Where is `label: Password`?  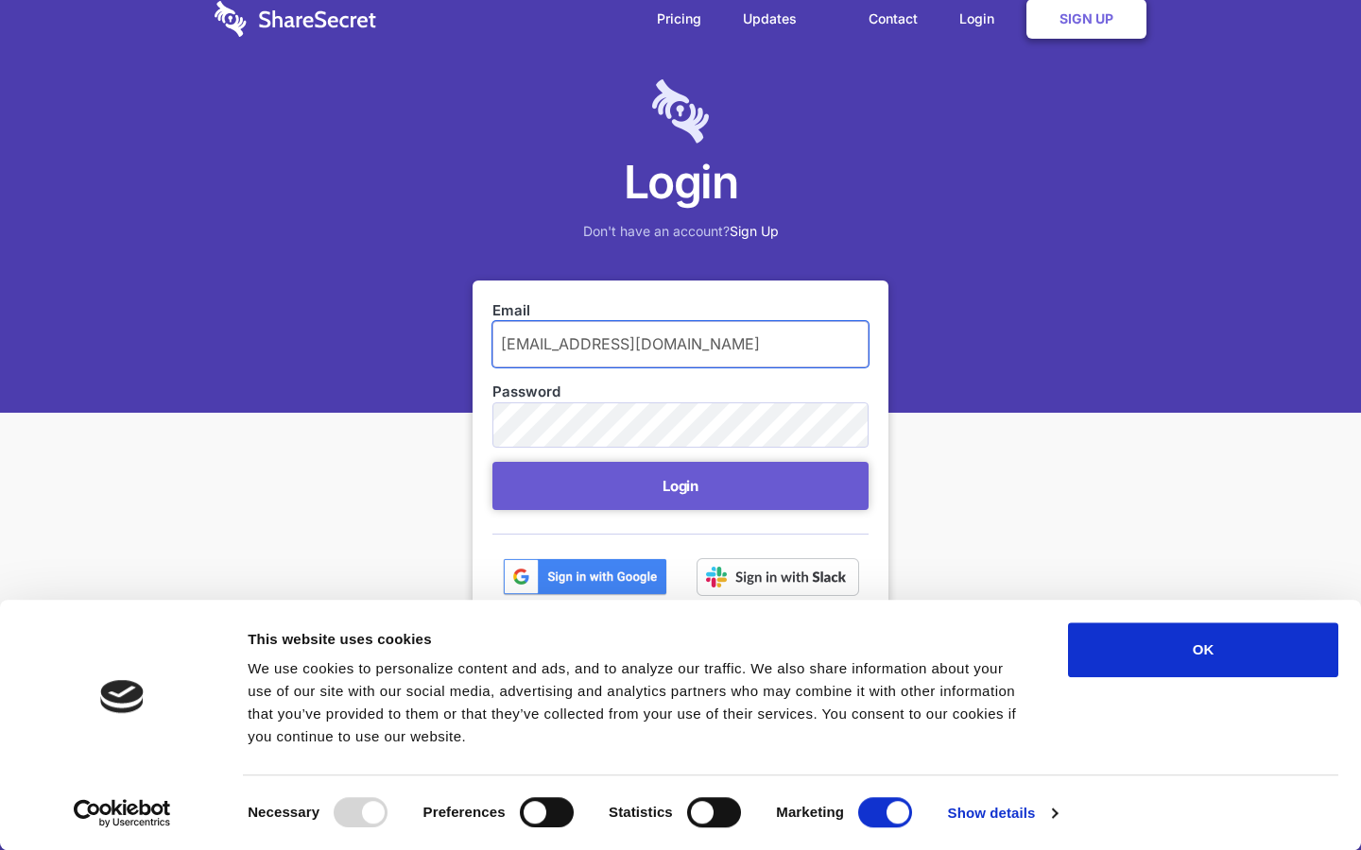
label: Password is located at coordinates (680, 392).